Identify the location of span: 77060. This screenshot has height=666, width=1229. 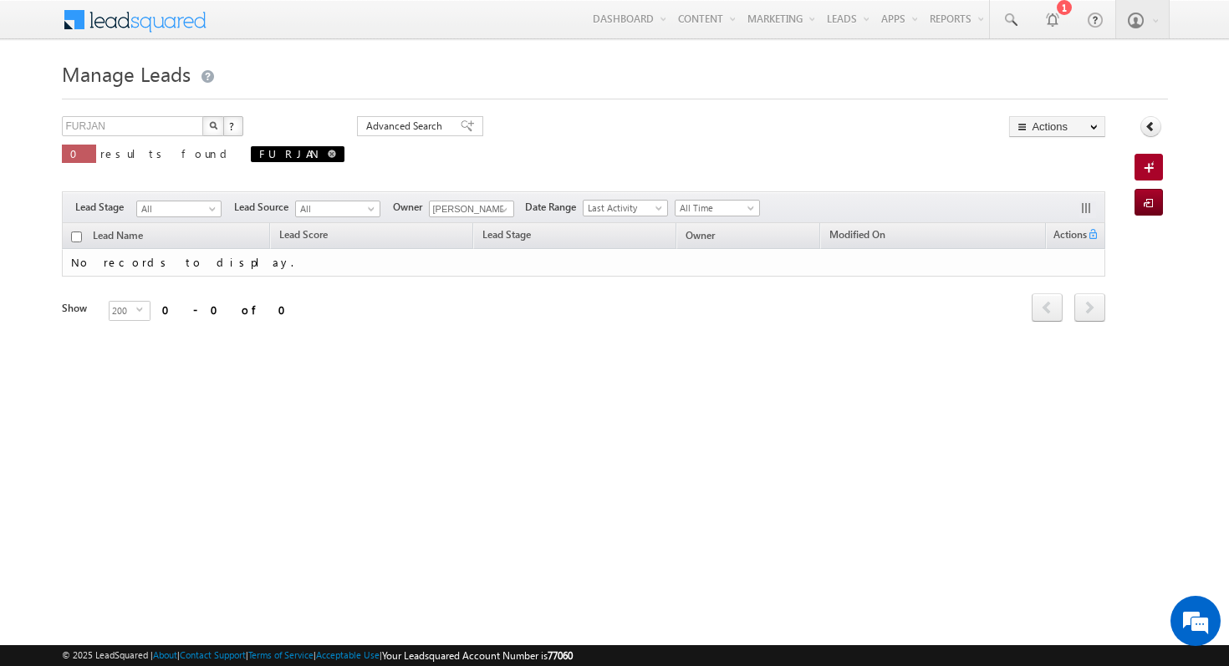
(560, 655).